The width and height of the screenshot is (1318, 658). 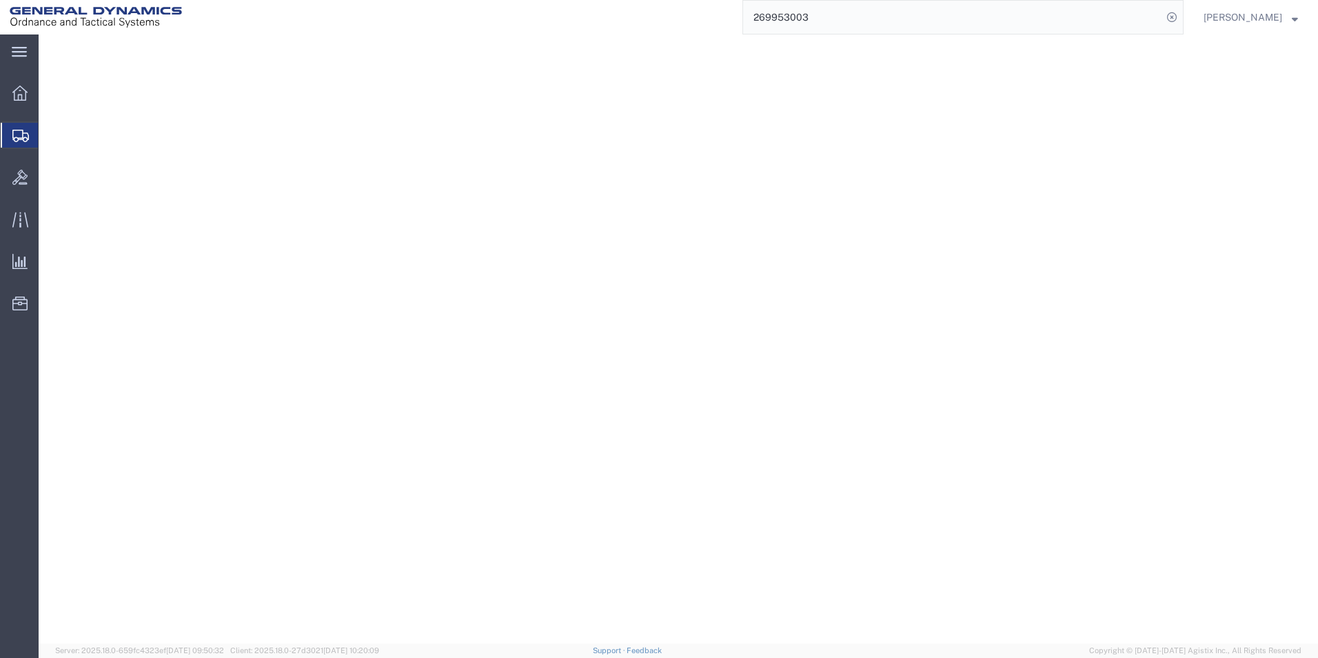 What do you see at coordinates (644, 650) in the screenshot?
I see `a: Feedback` at bounding box center [644, 650].